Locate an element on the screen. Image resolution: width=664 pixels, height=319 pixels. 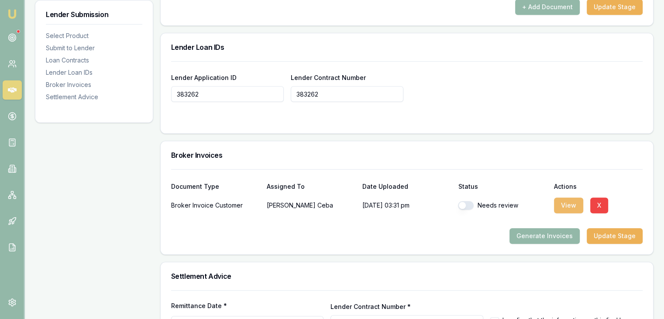
div: Date Uploaded is located at coordinates (406, 186).